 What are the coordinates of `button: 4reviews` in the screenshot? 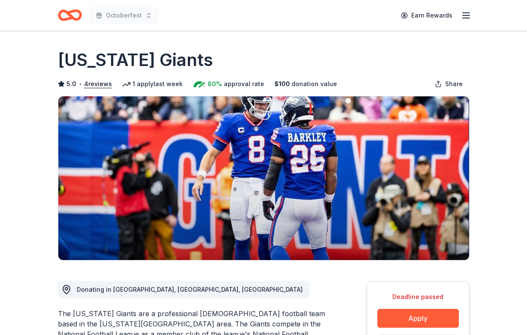 It's located at (98, 84).